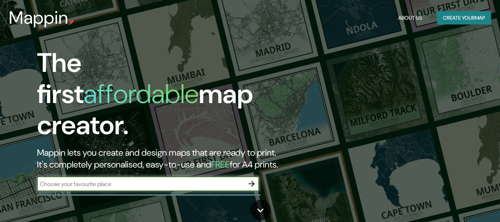 The height and width of the screenshot is (222, 500). What do you see at coordinates (162, 97) in the screenshot?
I see `h1: The first map creator.` at bounding box center [162, 97].